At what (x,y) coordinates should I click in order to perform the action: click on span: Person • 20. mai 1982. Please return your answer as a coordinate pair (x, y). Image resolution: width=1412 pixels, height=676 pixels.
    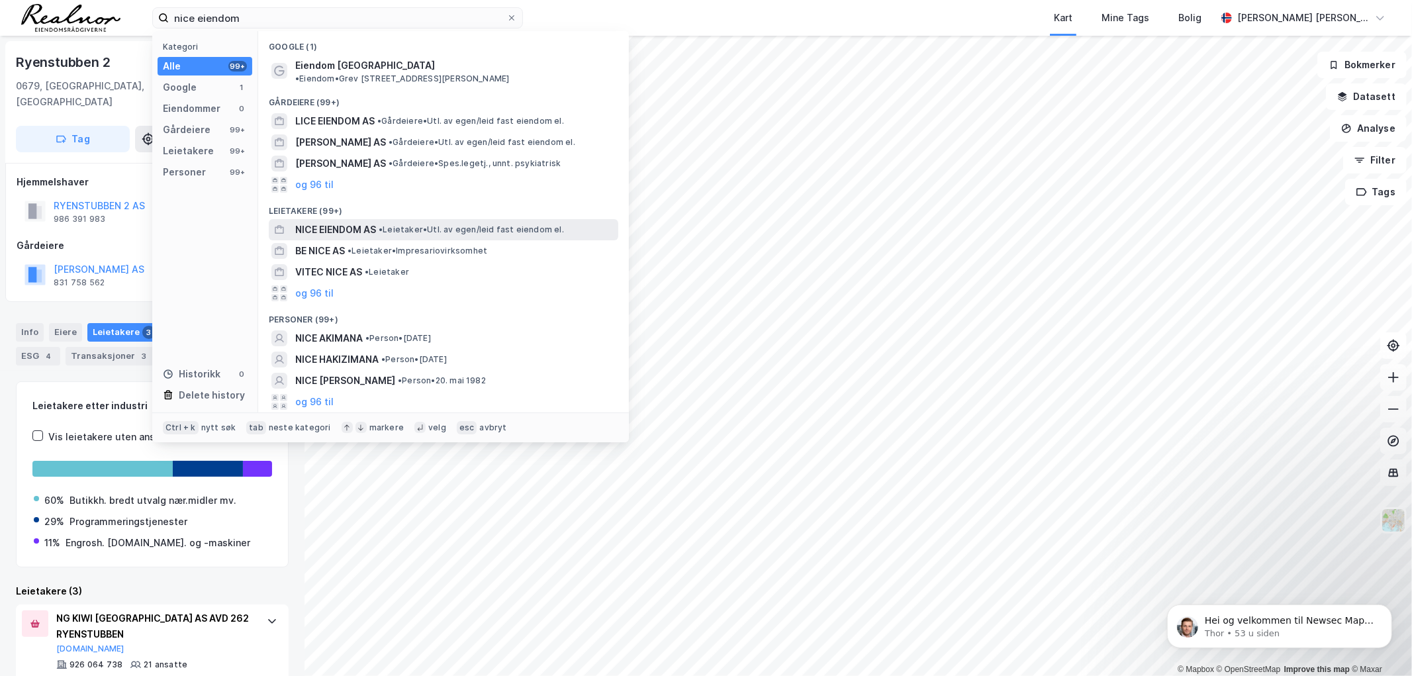
    Looking at the image, I should click on (442, 381).